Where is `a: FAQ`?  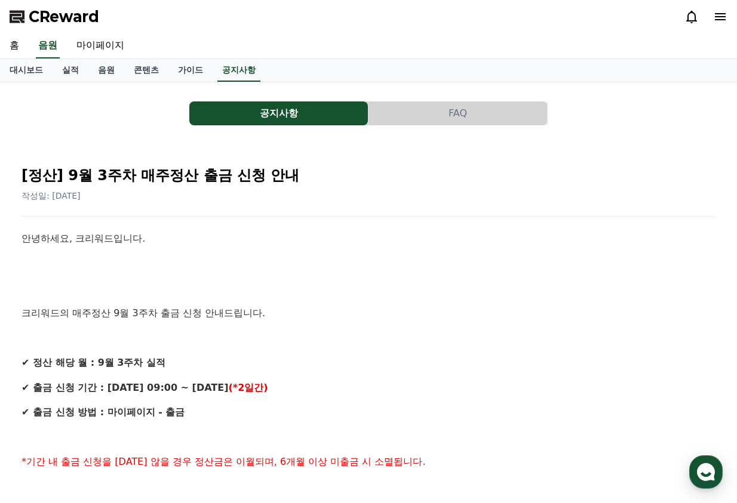 a: FAQ is located at coordinates (458, 113).